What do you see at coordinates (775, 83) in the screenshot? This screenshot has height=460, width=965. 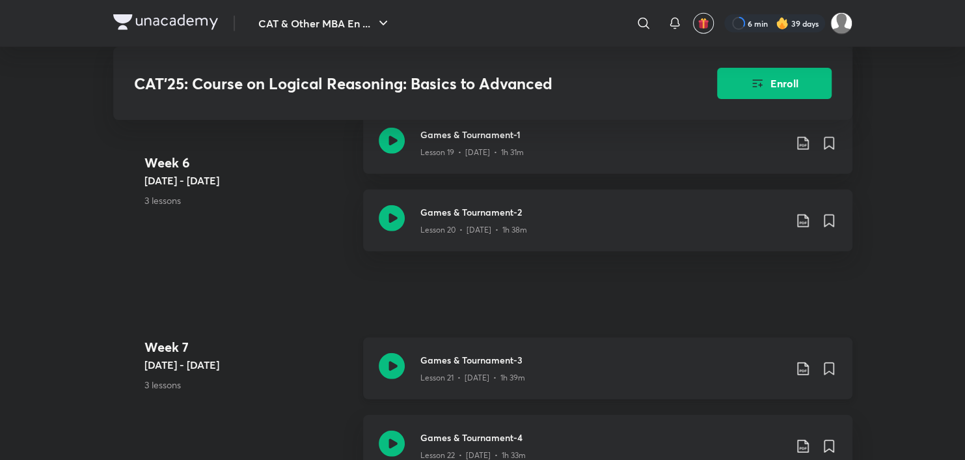 I see `button: Enroll` at bounding box center [775, 83].